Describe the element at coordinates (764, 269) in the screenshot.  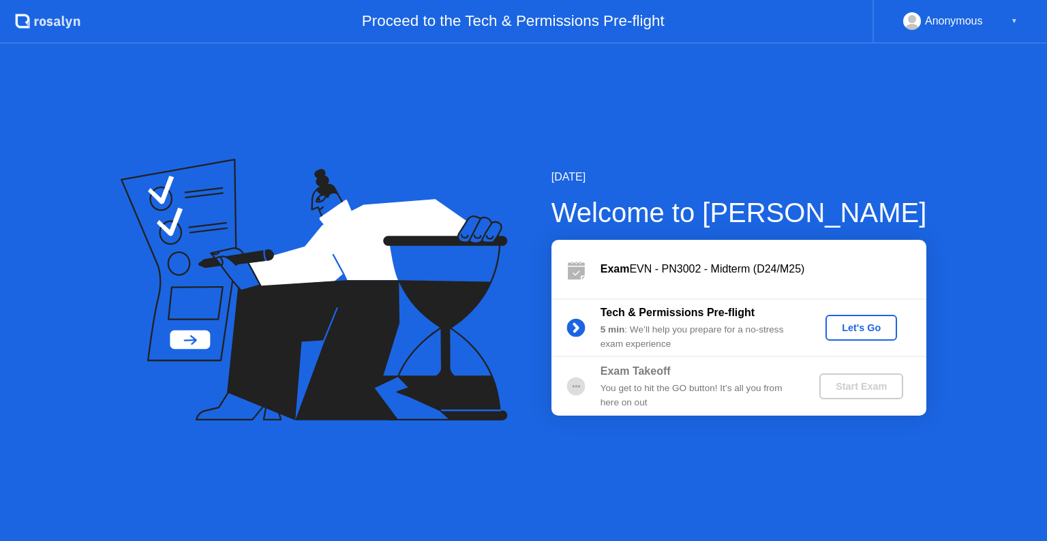
I see `div: EVN - PN3002 - Midterm (D24/M25)` at that location.